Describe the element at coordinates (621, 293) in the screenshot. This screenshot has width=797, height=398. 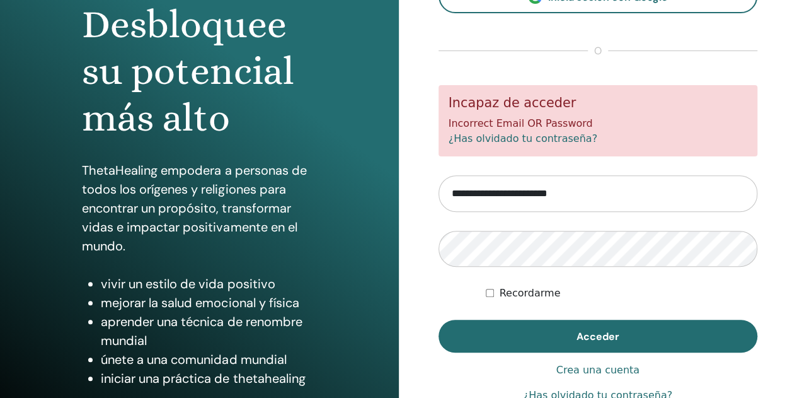
I see `div: Mantenerme autenticado indefinidamente o hasta cerrar la sesión manualmente` at that location.